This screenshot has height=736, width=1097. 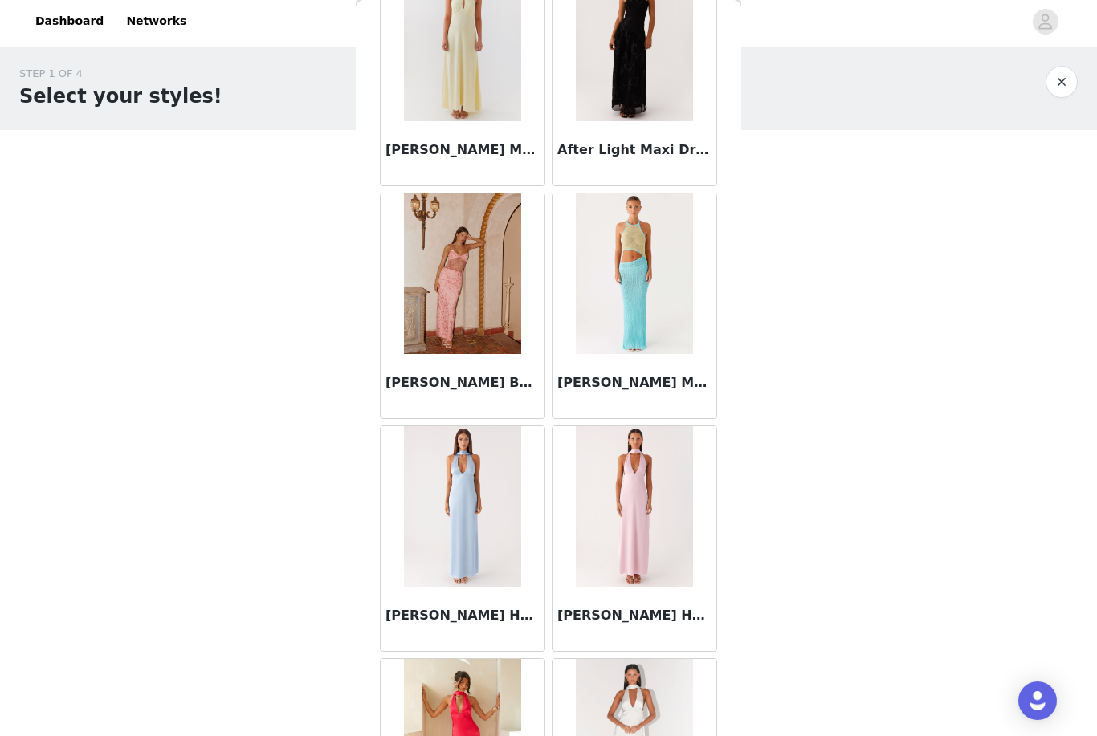 I want to click on a: Dashboard, so click(x=69, y=21).